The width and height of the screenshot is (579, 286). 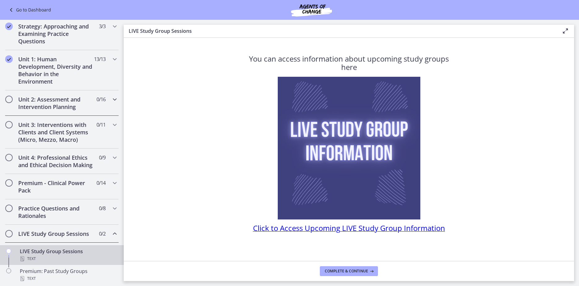 What do you see at coordinates (312, 10) in the screenshot?
I see `img: Agents of Change` at bounding box center [312, 10].